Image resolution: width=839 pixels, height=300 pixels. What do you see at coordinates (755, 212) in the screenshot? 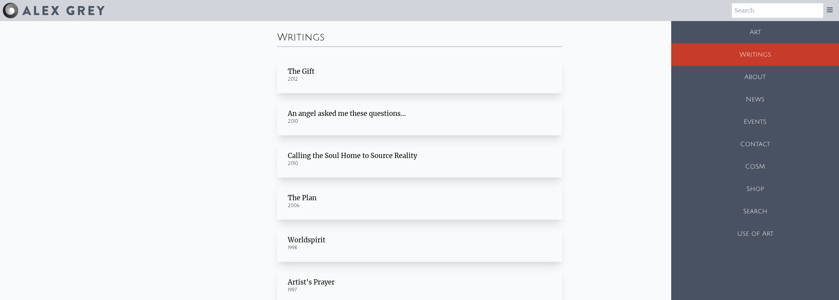
I see `a: Search` at bounding box center [755, 212].